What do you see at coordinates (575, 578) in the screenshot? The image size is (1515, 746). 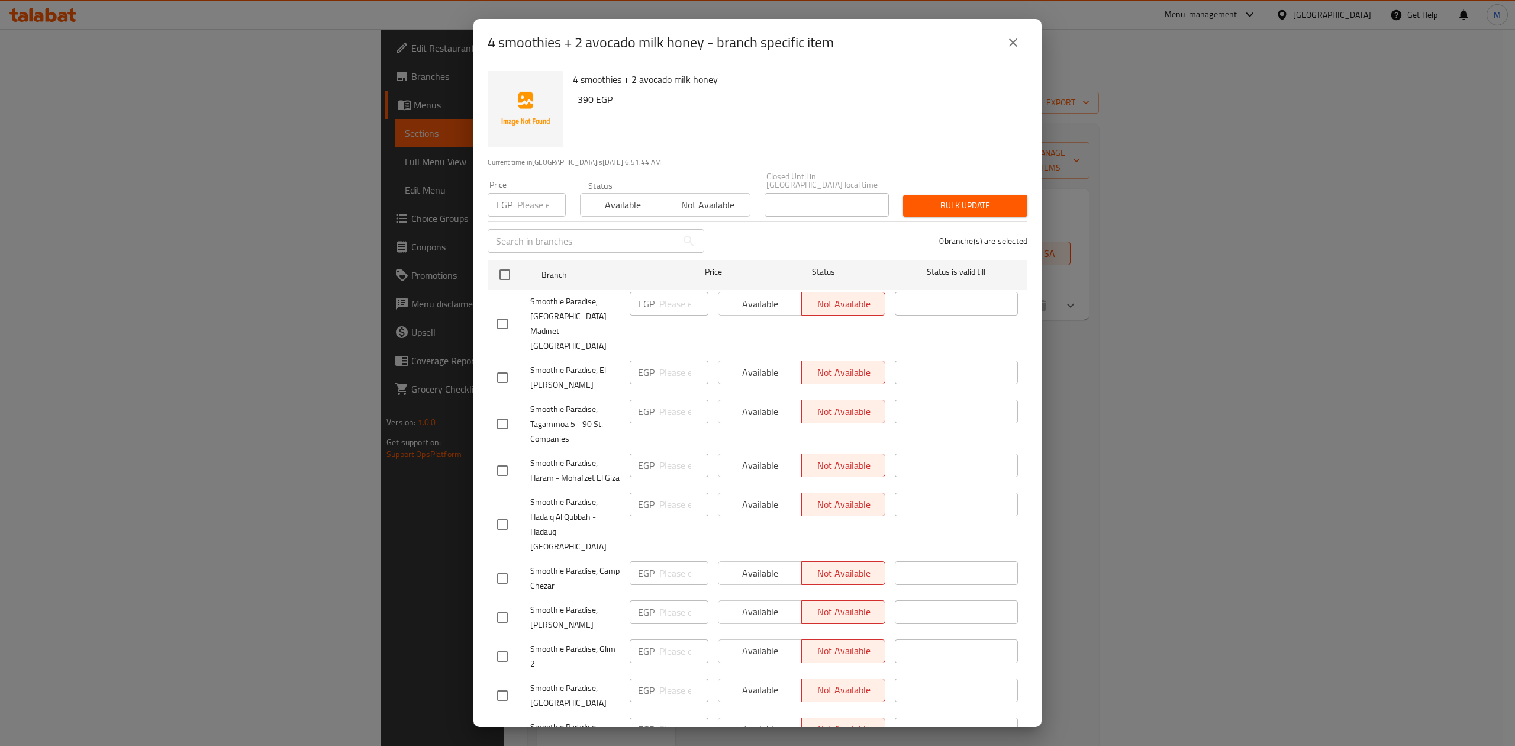 I see `span: Smoothie Paradise, Camp Chezar` at bounding box center [575, 578].